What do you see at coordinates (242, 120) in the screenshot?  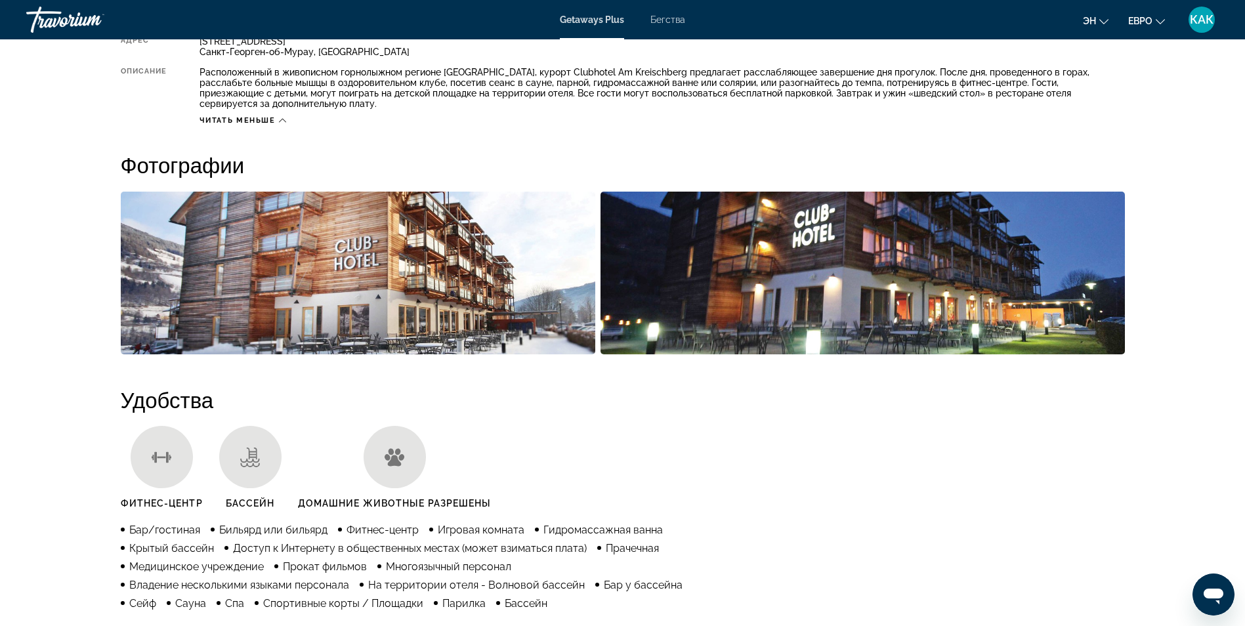 I see `button: Читать меньше` at bounding box center [242, 120].